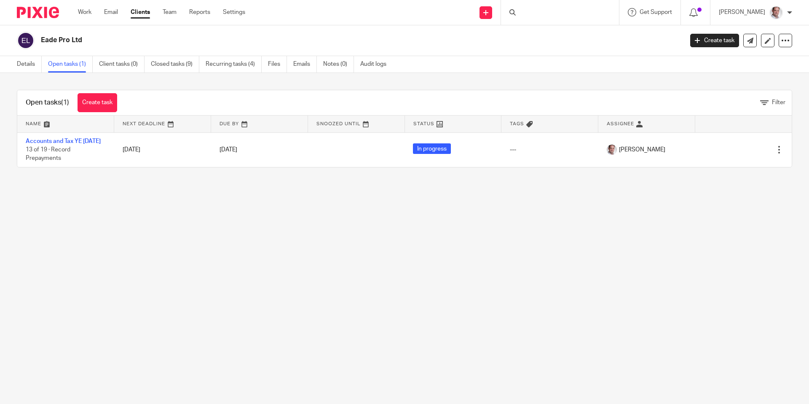  I want to click on span: Tags, so click(517, 123).